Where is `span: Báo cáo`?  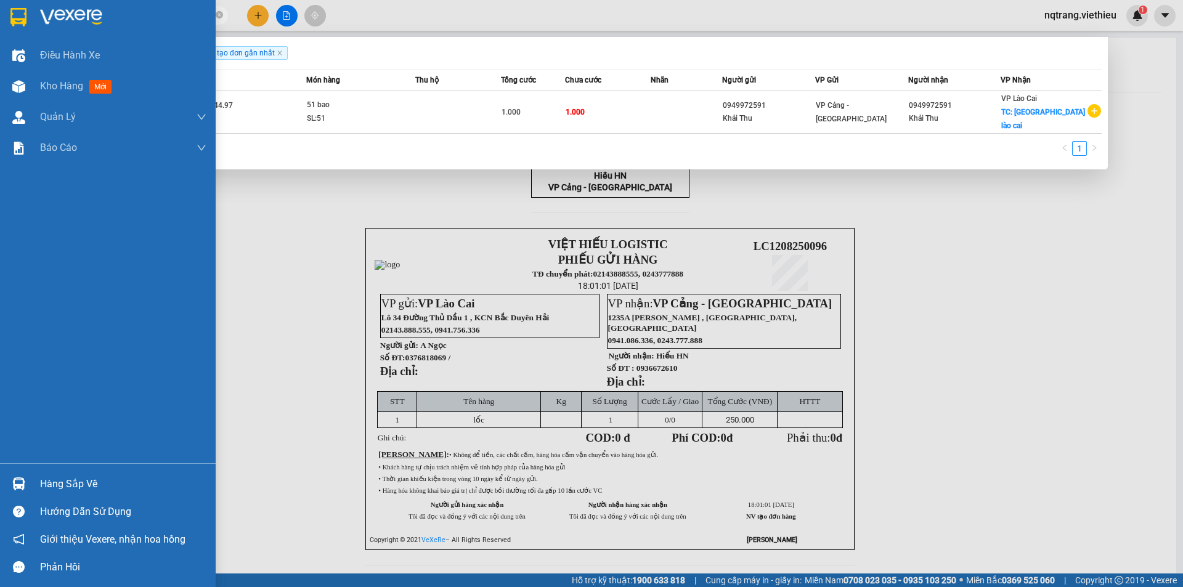
span: Báo cáo is located at coordinates (59, 147).